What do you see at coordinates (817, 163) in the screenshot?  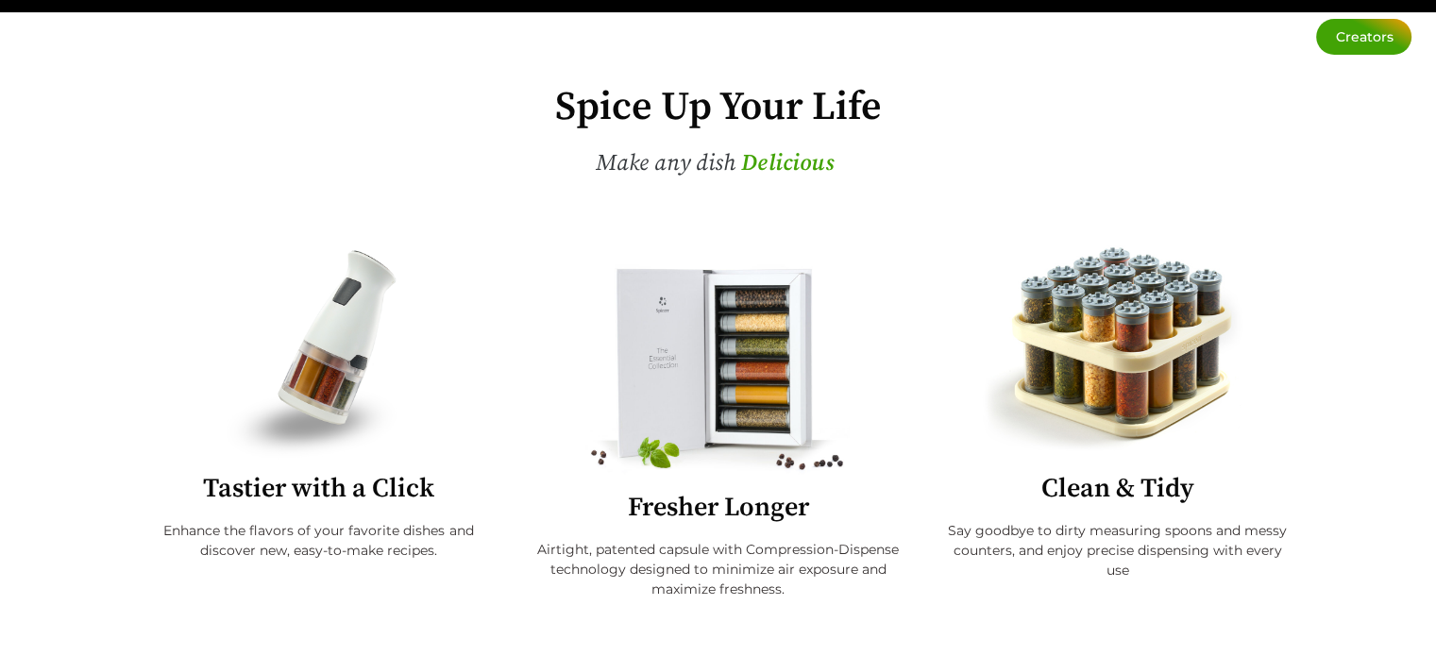 I see `span: u` at bounding box center [817, 163].